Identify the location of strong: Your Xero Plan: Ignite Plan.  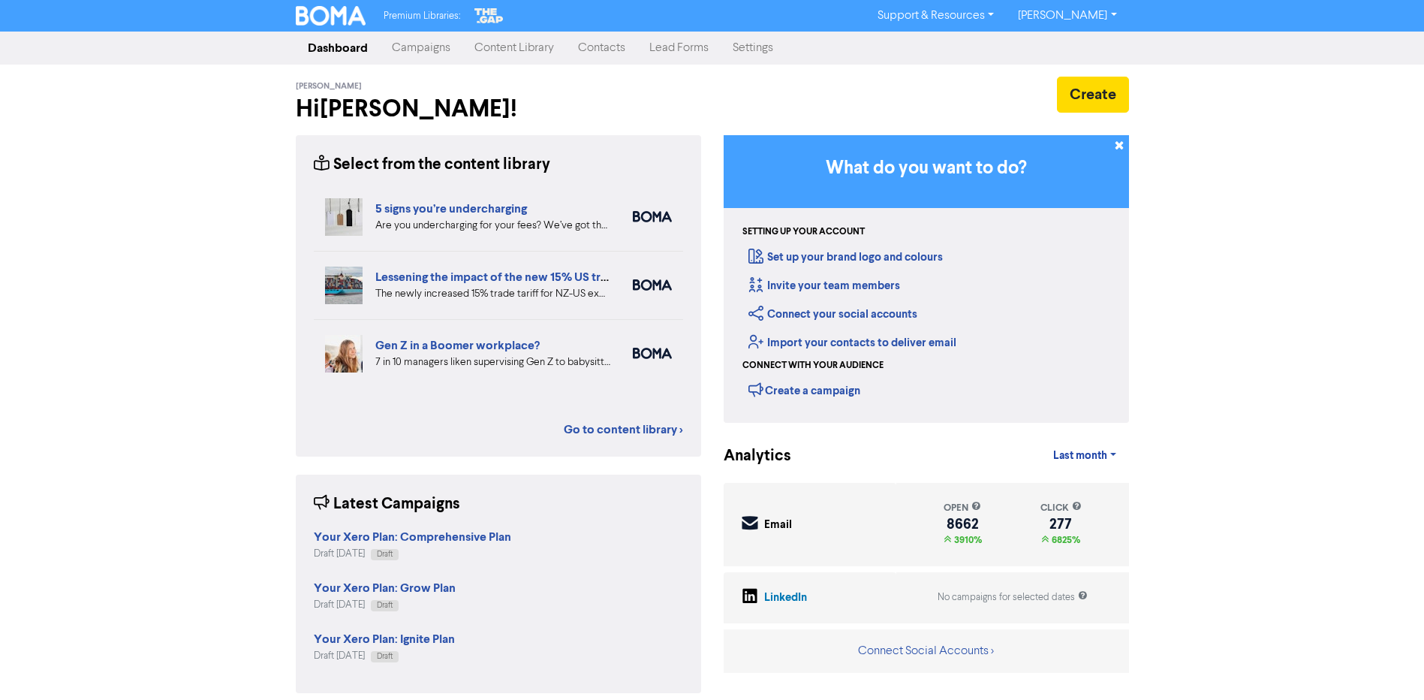
(384, 639).